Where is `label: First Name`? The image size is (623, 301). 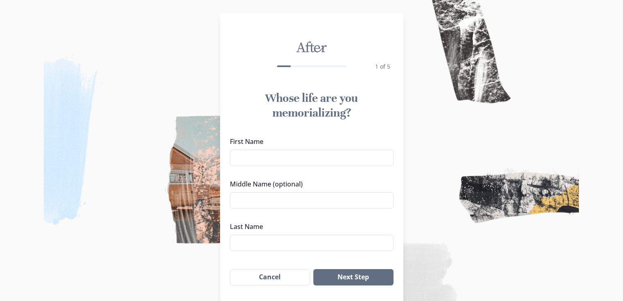 label: First Name is located at coordinates (309, 142).